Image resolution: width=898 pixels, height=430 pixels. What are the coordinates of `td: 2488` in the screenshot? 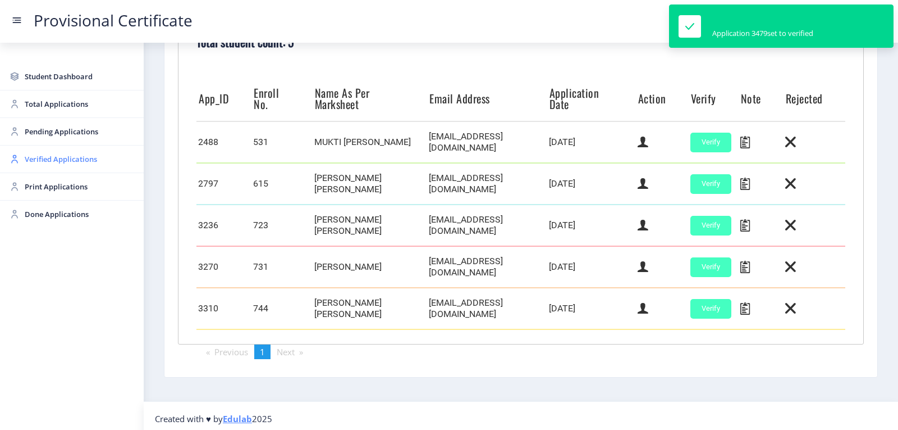 It's located at (224, 142).